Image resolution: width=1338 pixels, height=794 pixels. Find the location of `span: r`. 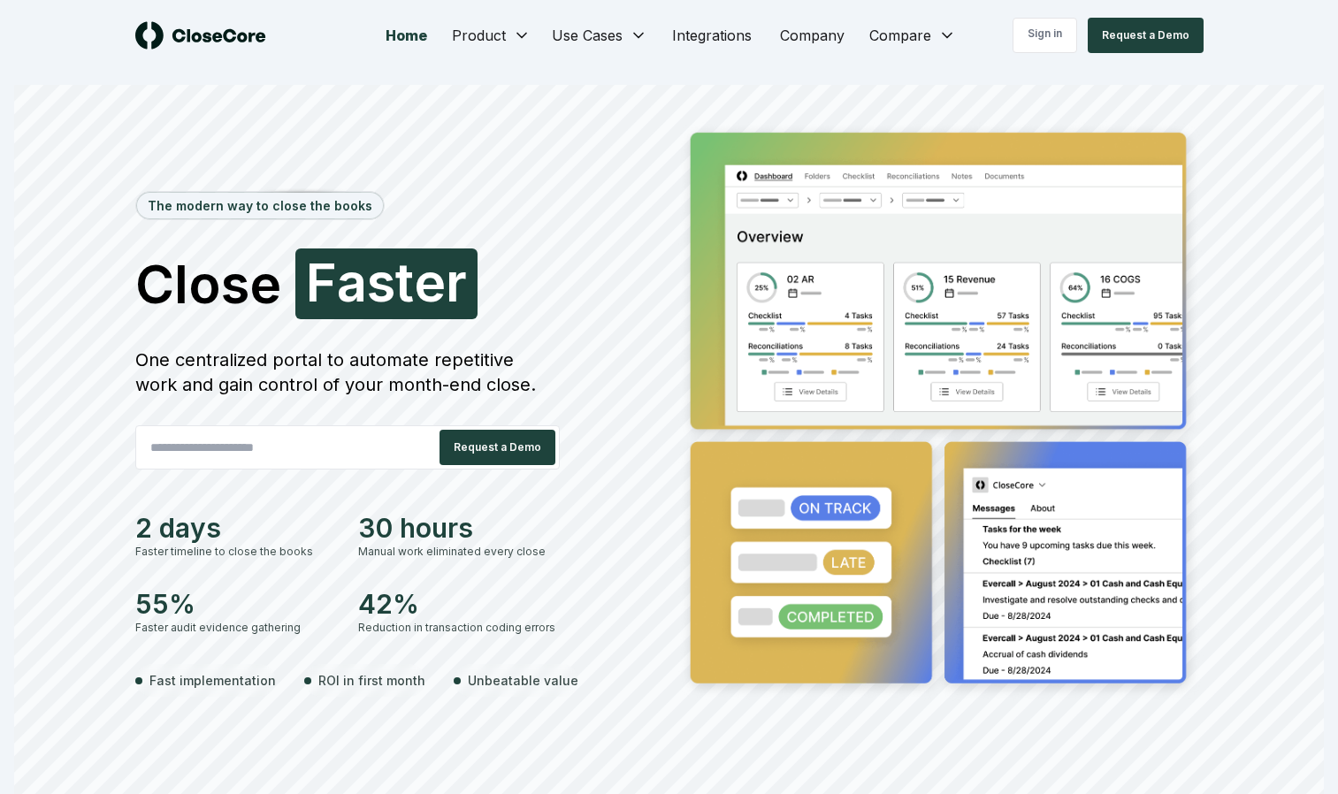

span: r is located at coordinates (456, 282).